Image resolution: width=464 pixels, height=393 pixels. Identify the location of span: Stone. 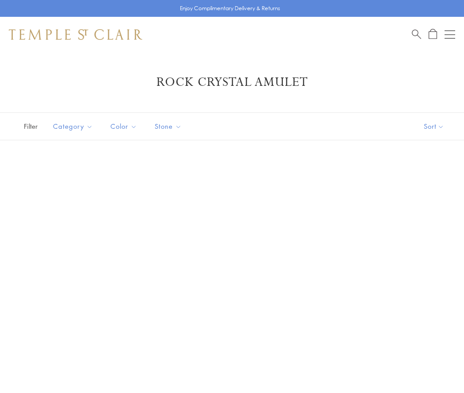
(169, 126).